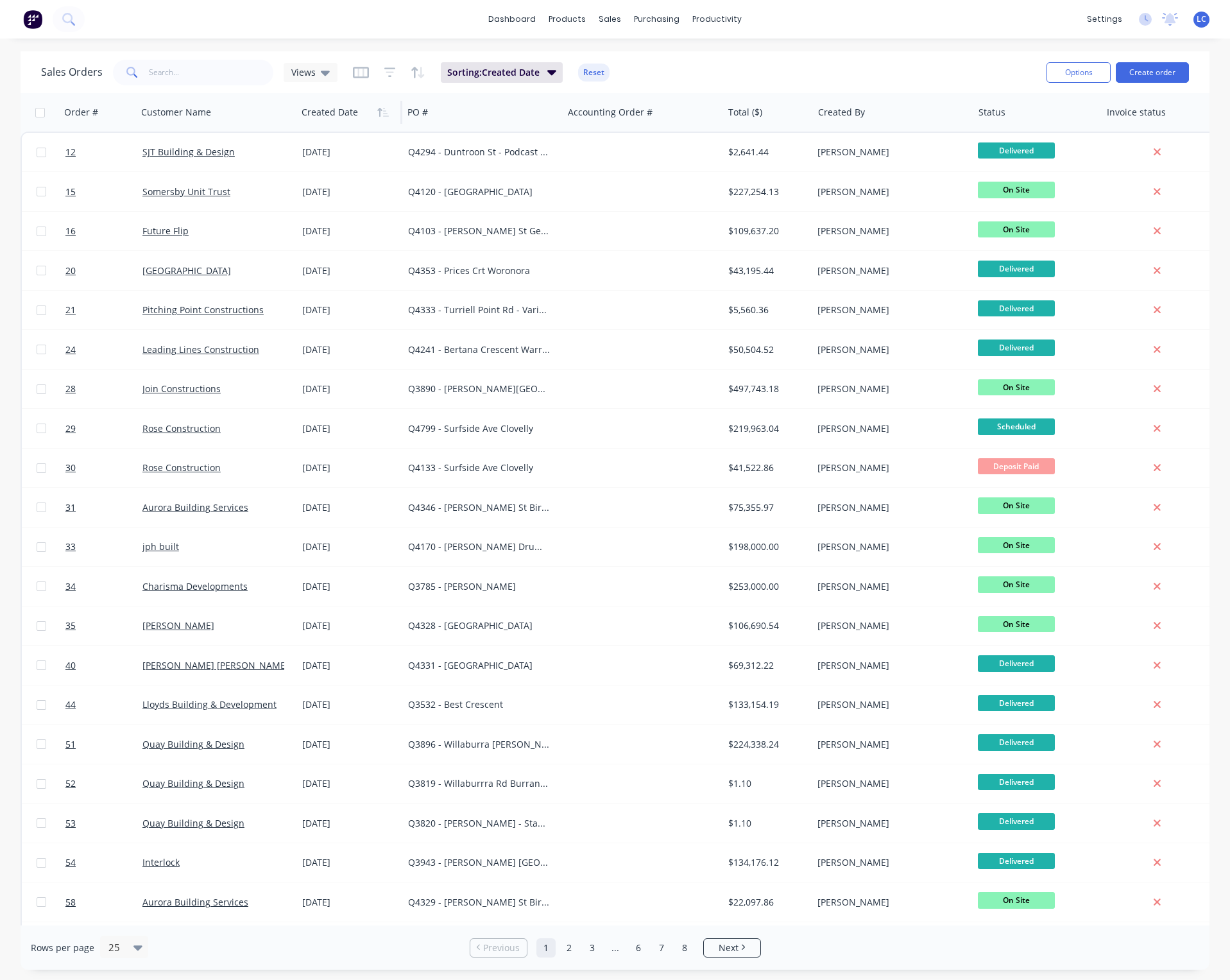 This screenshot has height=980, width=1230. What do you see at coordinates (766, 705) in the screenshot?
I see `div: $133,154.19` at bounding box center [766, 705].